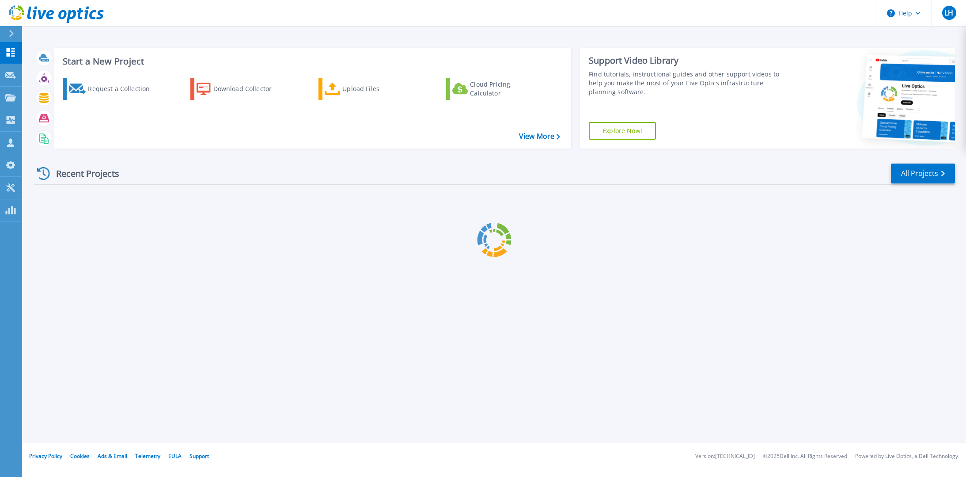  Describe the element at coordinates (923, 173) in the screenshot. I see `a: All Projects` at that location.